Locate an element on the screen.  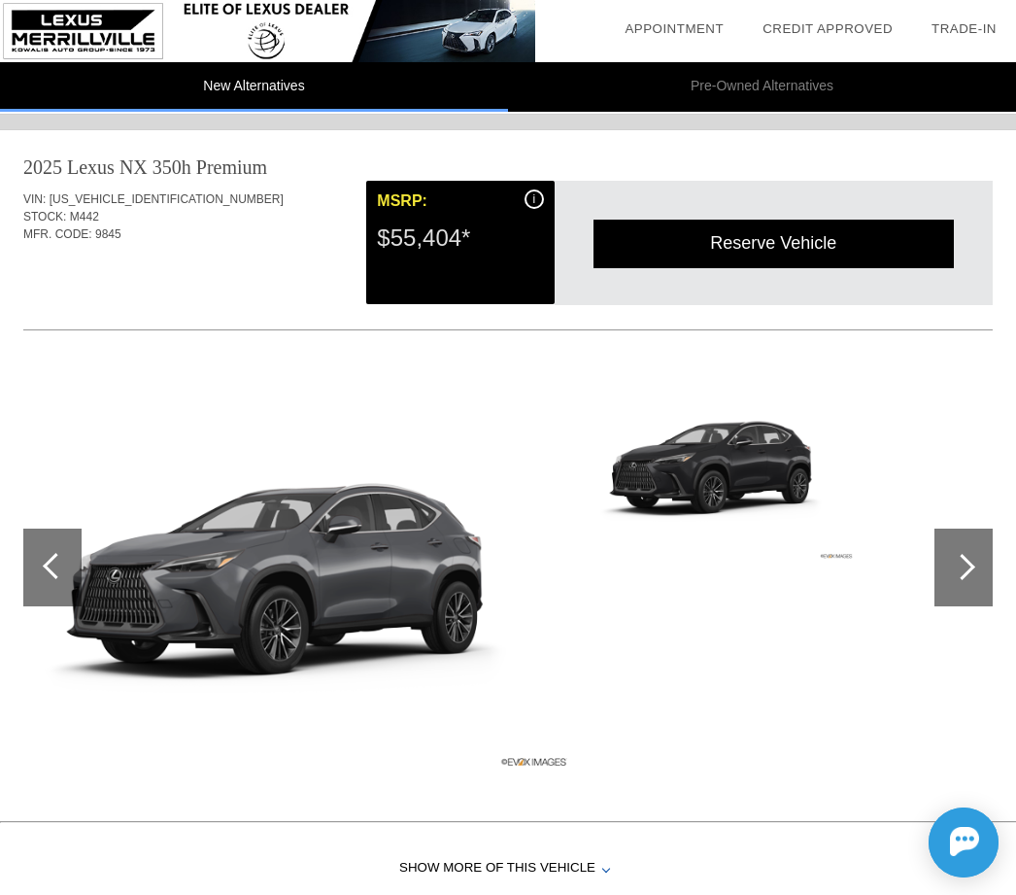
img: logo is located at coordinates (123, 51).